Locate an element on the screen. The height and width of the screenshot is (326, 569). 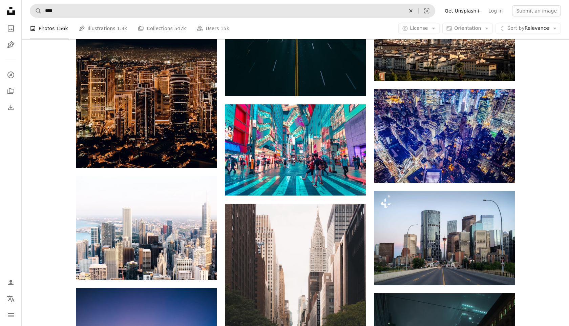
a: Photos is located at coordinates (11, 28).